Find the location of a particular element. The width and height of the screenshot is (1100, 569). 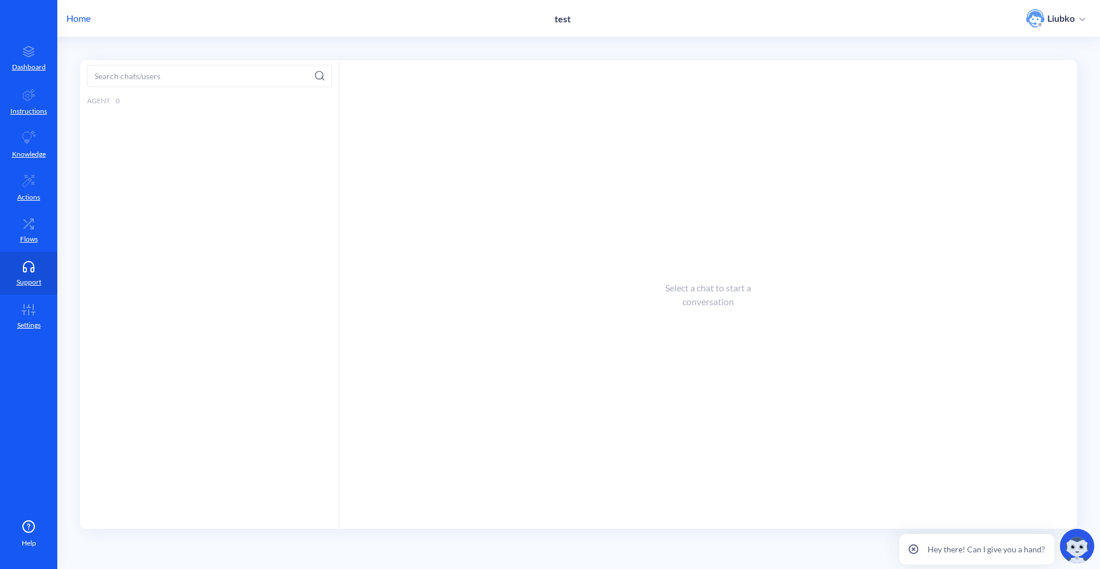

img: copilot-icon.svg is located at coordinates (1077, 546).